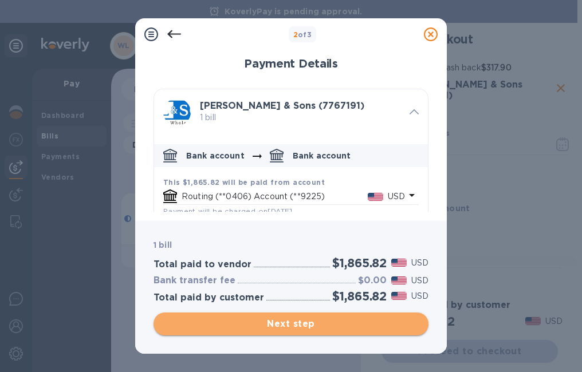 This screenshot has width=582, height=372. I want to click on b: This $1,865.82 will be paid from account, so click(244, 182).